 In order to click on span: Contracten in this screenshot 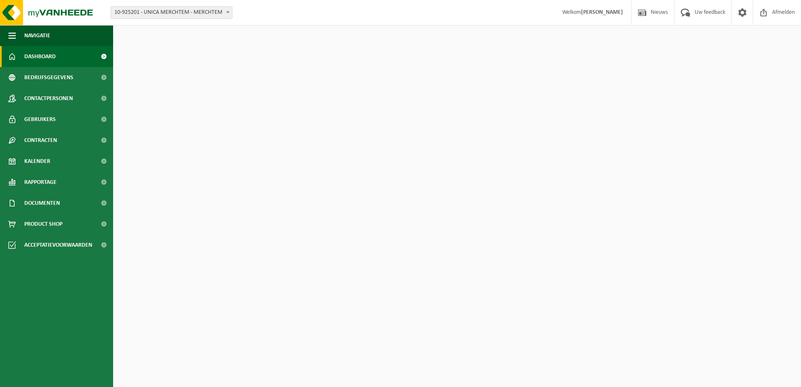, I will do `click(41, 140)`.